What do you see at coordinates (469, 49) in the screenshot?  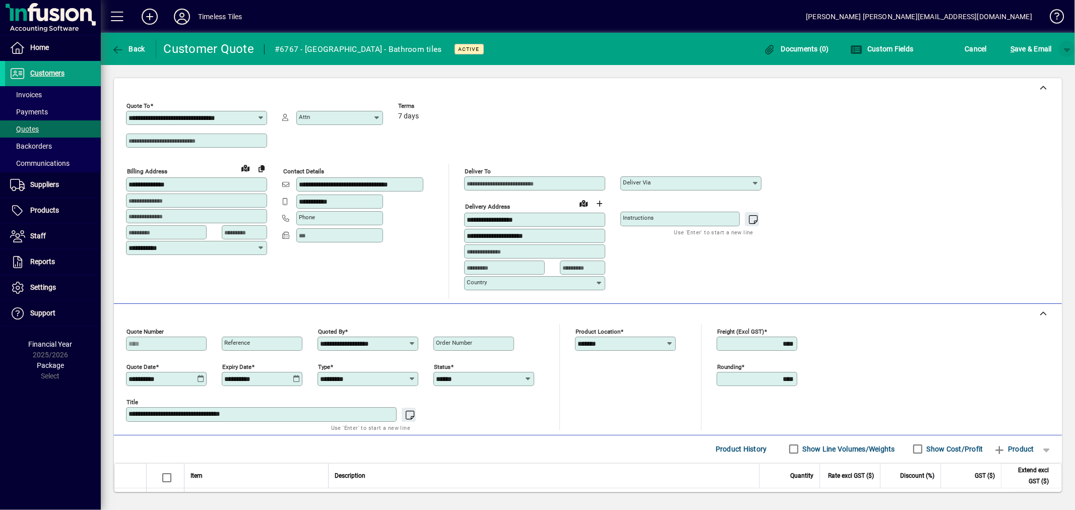 I see `span: Active` at bounding box center [469, 49].